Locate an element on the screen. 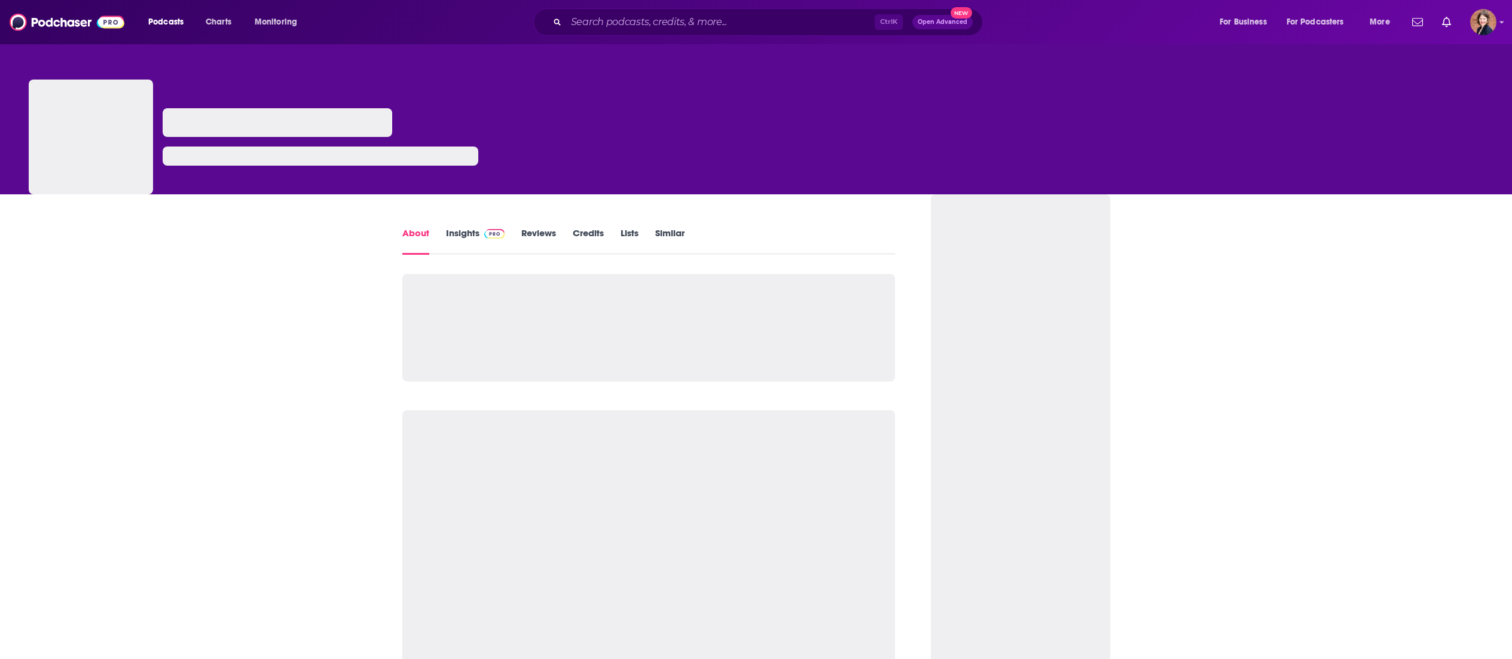 The width and height of the screenshot is (1512, 659). span: Podcasts is located at coordinates (166, 22).